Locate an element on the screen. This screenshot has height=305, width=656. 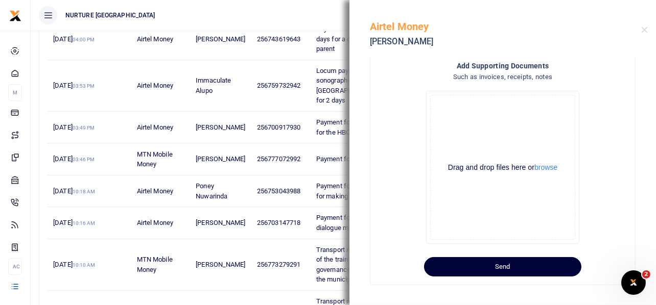
li: Ac is located at coordinates (15, 267).